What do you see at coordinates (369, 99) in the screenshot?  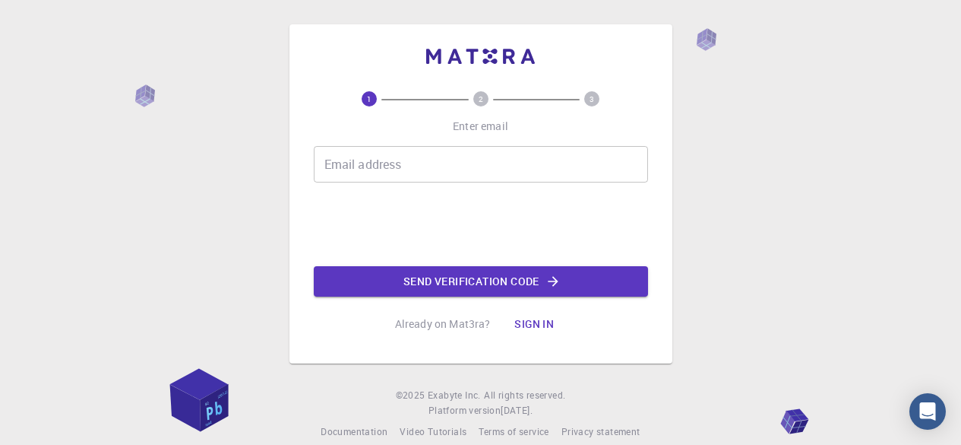 I see `text: 1` at bounding box center [369, 99].